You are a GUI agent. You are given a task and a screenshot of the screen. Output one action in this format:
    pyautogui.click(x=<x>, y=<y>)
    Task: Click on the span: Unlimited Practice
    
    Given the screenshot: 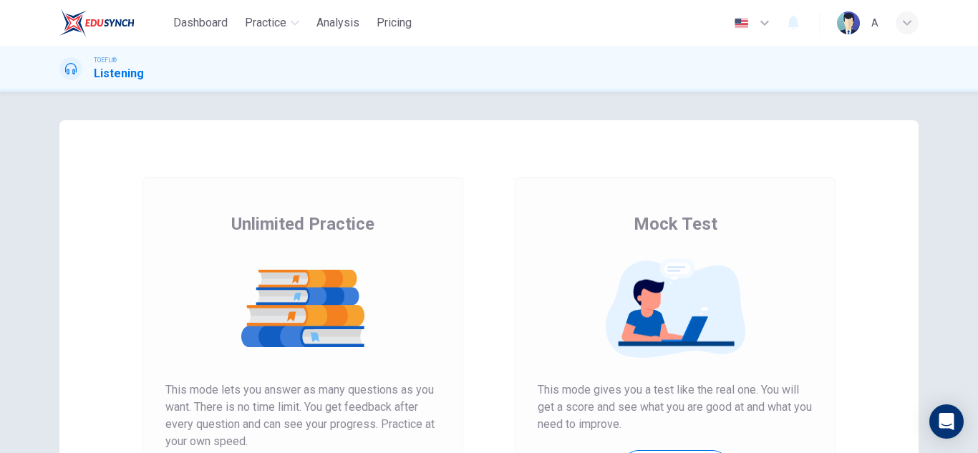 What is the action you would take?
    pyautogui.click(x=303, y=224)
    